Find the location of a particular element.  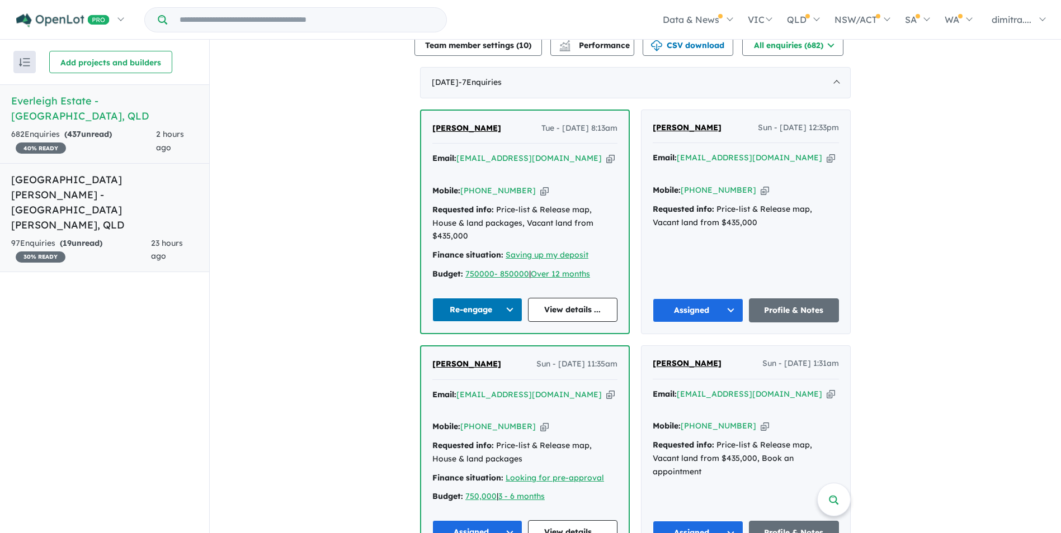

span: 23 hours ago is located at coordinates (167, 250).